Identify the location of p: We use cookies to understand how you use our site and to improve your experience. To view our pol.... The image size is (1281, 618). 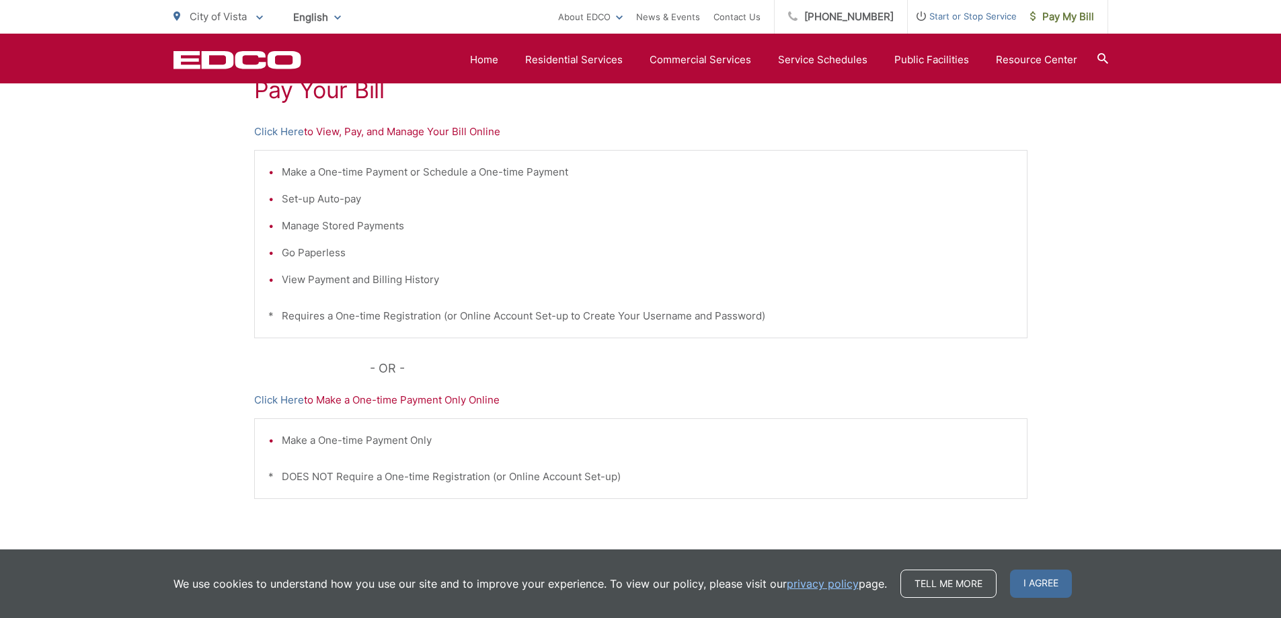
(530, 583).